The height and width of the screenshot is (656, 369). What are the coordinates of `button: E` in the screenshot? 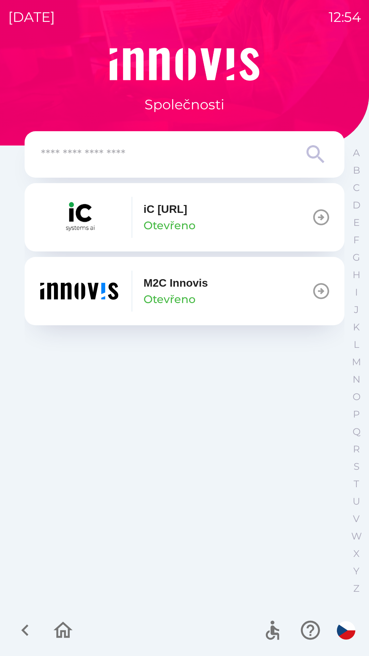 It's located at (356, 222).